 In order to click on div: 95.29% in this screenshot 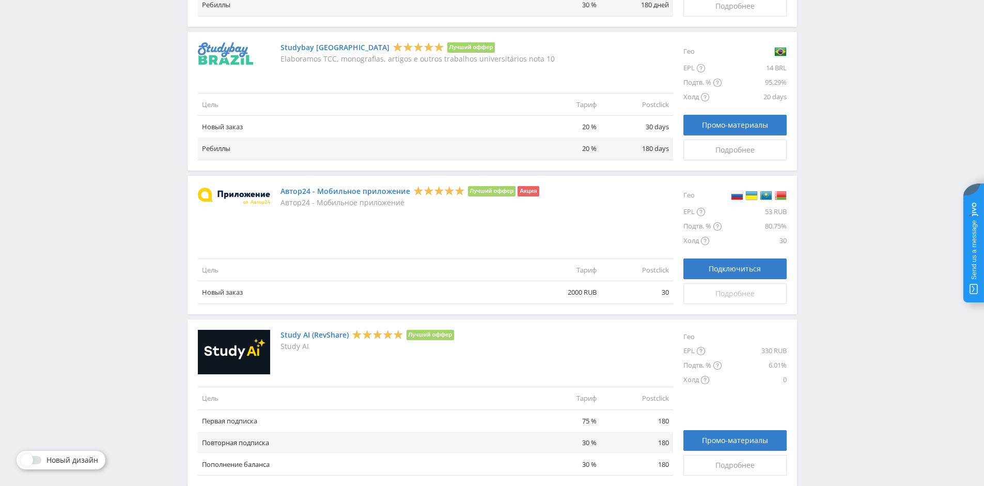, I will do `click(754, 83)`.